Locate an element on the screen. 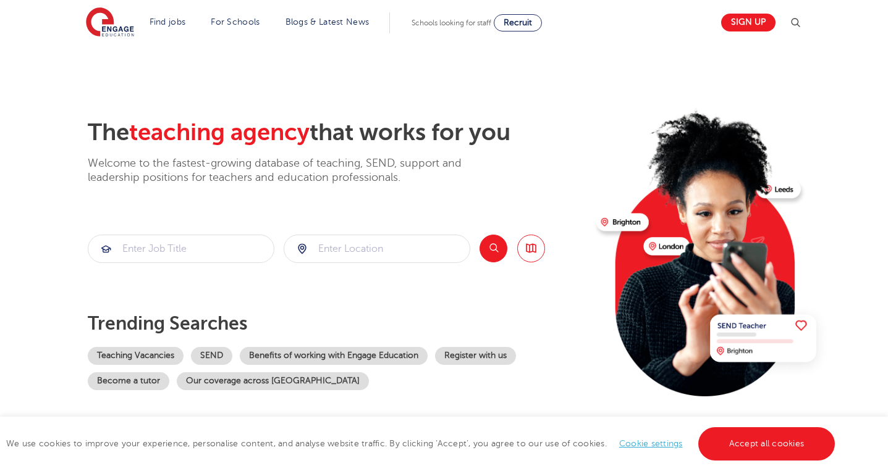  a: SEND is located at coordinates (211, 356).